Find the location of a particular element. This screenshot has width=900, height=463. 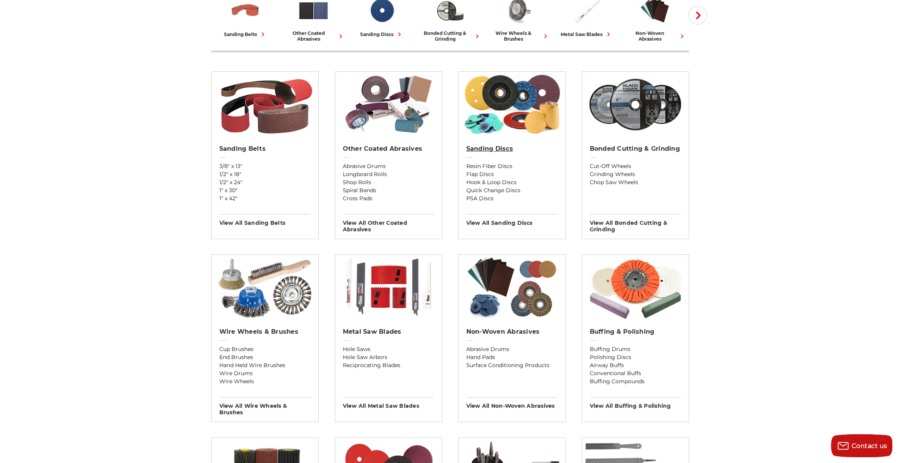

h3: View All sanding discs is located at coordinates (512, 220).